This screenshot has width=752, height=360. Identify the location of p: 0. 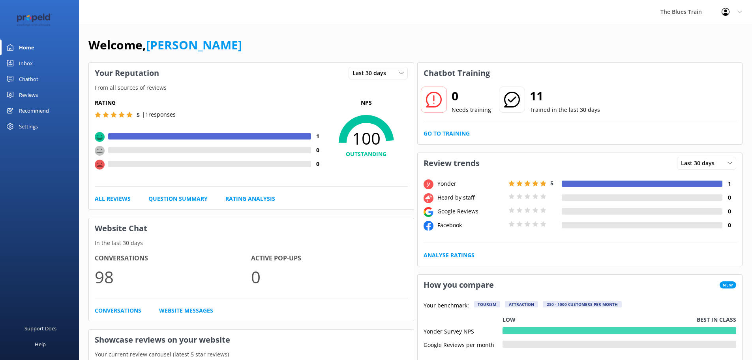
(329, 276).